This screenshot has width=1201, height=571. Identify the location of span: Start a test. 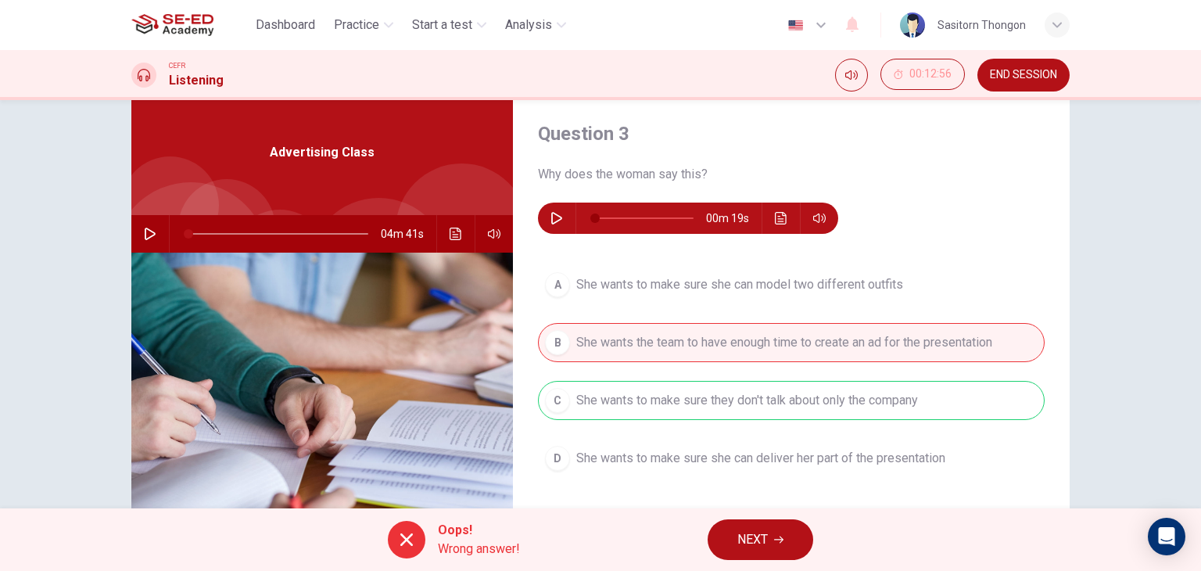
(442, 25).